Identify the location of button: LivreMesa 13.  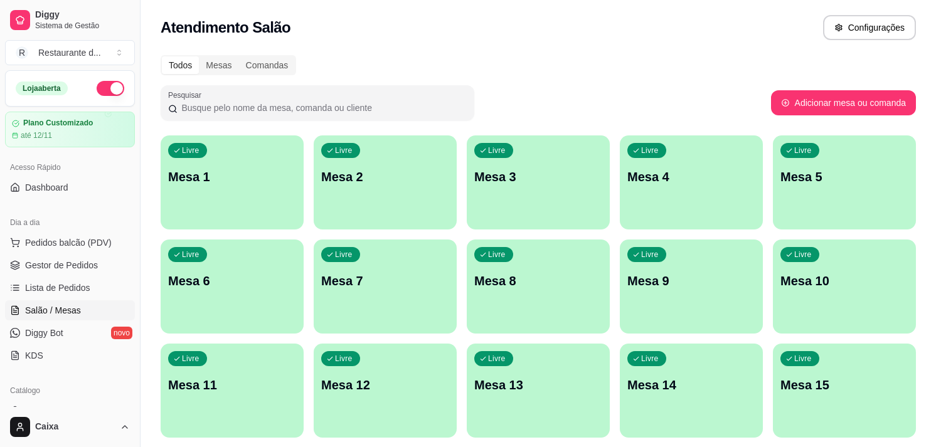
(538, 391).